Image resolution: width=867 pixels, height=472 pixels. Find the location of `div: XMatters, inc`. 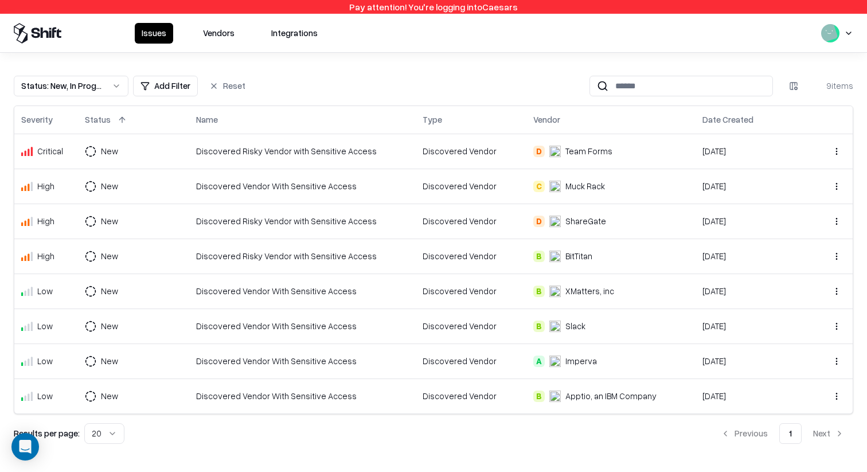

div: XMatters, inc is located at coordinates (589, 291).